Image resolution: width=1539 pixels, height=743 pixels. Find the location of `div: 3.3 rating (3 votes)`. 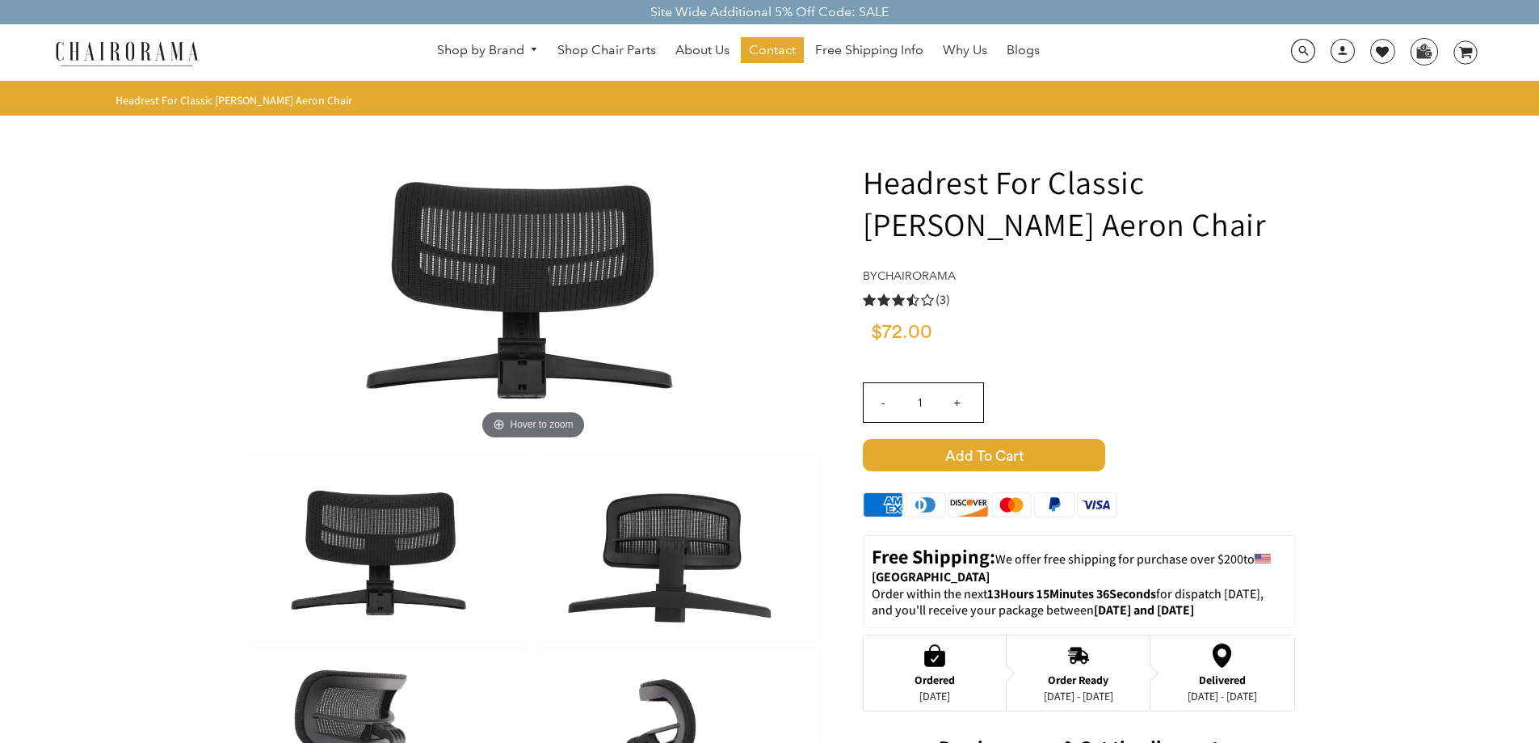

div: 3.3 rating (3 votes) is located at coordinates (1079, 299).